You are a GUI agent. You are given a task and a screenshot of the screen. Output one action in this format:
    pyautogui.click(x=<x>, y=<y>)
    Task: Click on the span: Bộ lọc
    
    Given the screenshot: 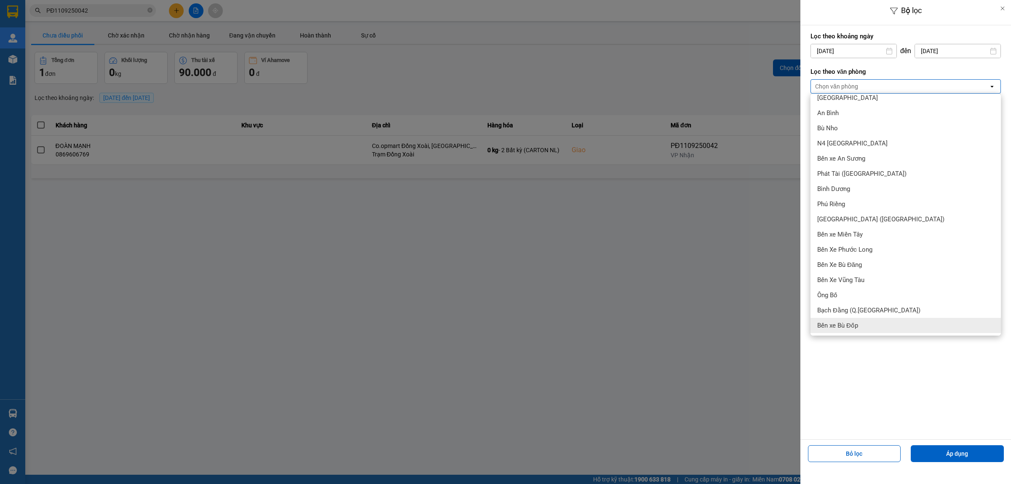 What is the action you would take?
    pyautogui.click(x=911, y=10)
    